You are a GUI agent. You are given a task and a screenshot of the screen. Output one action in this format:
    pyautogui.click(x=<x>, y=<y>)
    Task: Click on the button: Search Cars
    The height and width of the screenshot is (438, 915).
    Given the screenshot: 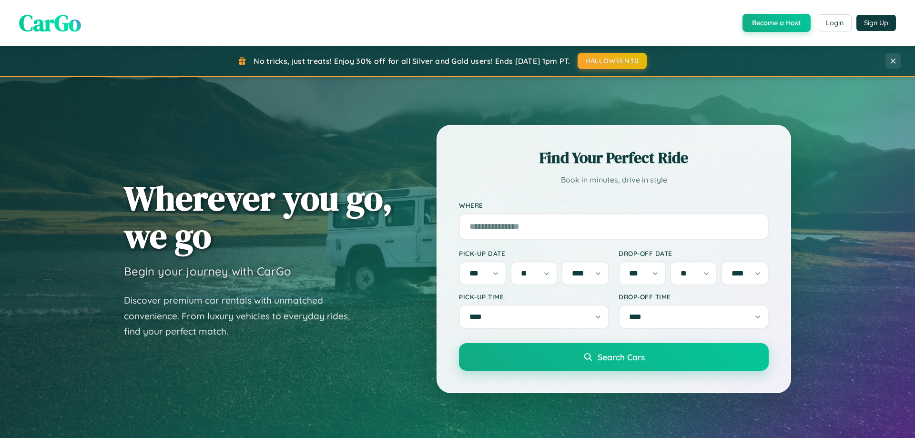 What is the action you would take?
    pyautogui.click(x=614, y=357)
    